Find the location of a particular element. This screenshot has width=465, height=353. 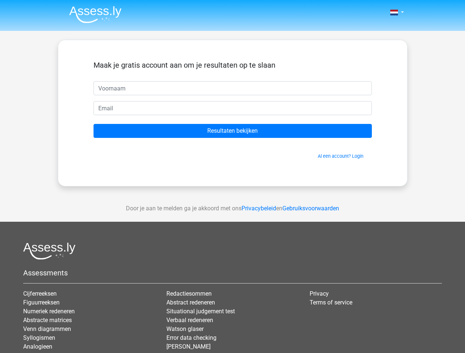

a: Redactiesommen is located at coordinates (189, 294).